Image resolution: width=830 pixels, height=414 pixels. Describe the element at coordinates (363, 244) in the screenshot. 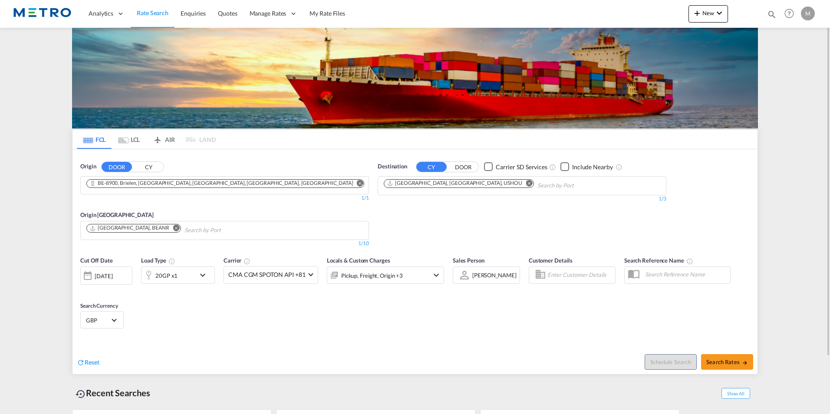

I see `div: 1/10` at that location.